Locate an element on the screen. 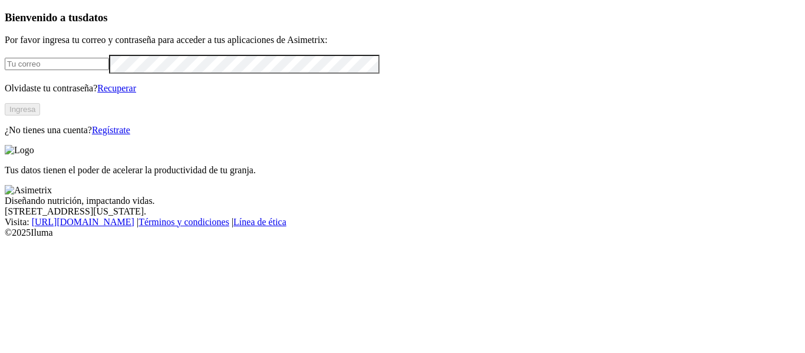 Image resolution: width=805 pixels, height=353 pixels. p: Por favor ingresa tu correo y contraseña para acceder a tus aplicaciones de Asimetrix: is located at coordinates (402, 40).